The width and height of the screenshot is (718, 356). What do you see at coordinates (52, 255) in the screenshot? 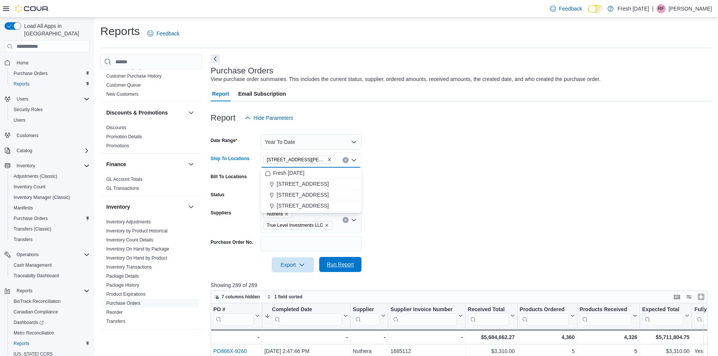
I see `span: Operations` at bounding box center [52, 255].